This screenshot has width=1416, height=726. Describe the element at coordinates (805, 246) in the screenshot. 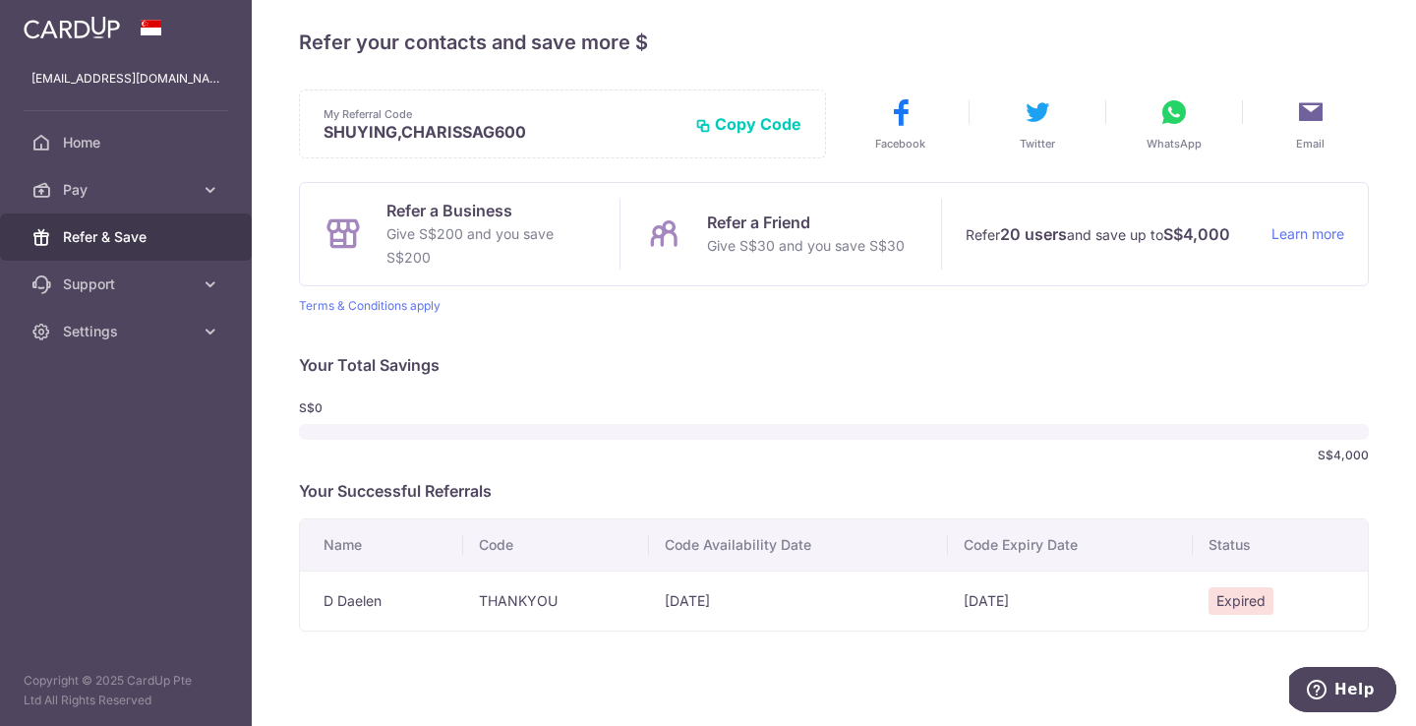

I see `p: Give S$30 and you save S$30` at that location.